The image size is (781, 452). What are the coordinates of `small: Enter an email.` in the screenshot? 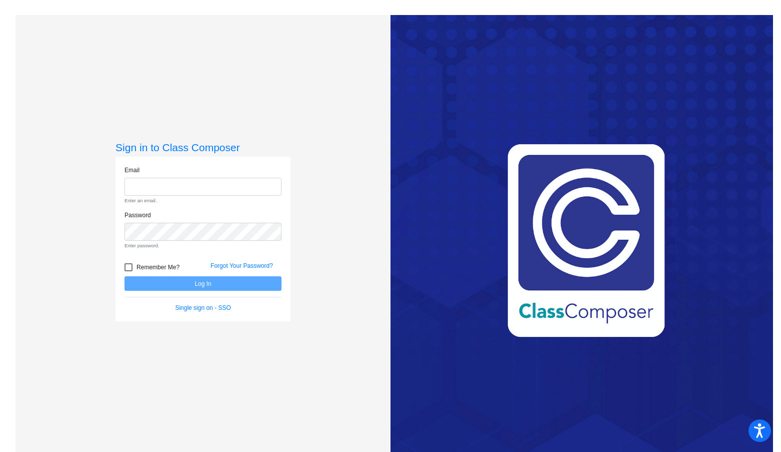 It's located at (203, 201).